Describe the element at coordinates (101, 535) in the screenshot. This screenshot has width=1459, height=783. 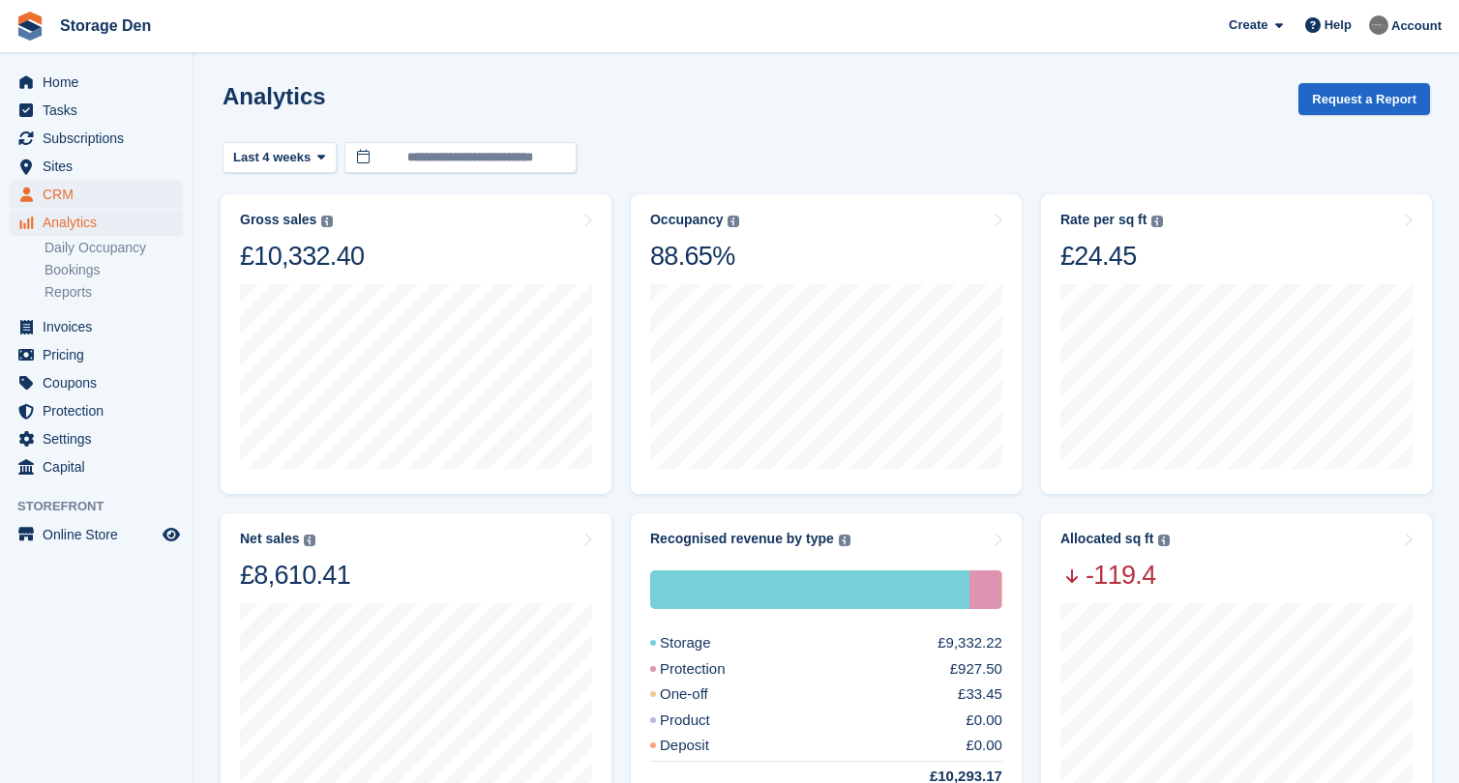
I see `span: Online Store` at that location.